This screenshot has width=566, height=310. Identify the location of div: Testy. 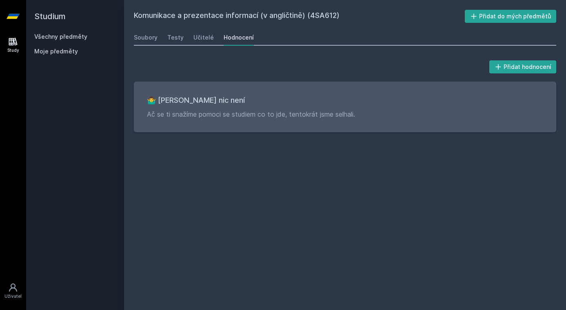
(175, 38).